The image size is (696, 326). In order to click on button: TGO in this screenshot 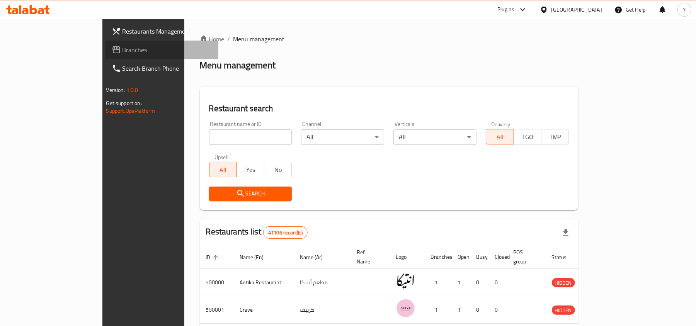, I will do `click(528, 137)`.